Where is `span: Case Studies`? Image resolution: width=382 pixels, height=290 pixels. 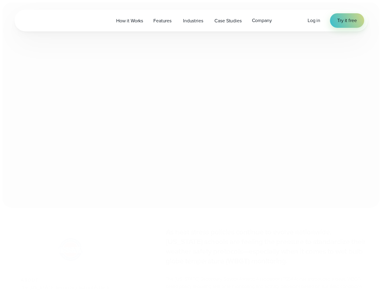
span: Case Studies is located at coordinates (228, 21).